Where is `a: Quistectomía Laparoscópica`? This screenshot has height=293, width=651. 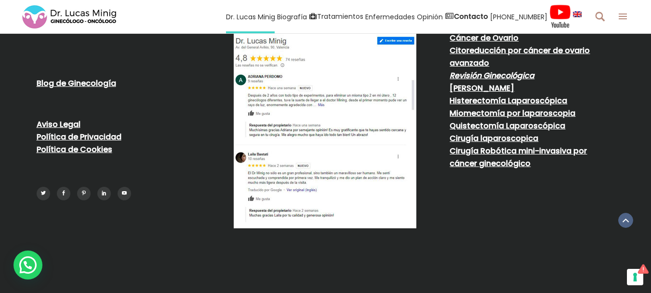
a: Quistectomía Laparoscópica is located at coordinates (508, 125).